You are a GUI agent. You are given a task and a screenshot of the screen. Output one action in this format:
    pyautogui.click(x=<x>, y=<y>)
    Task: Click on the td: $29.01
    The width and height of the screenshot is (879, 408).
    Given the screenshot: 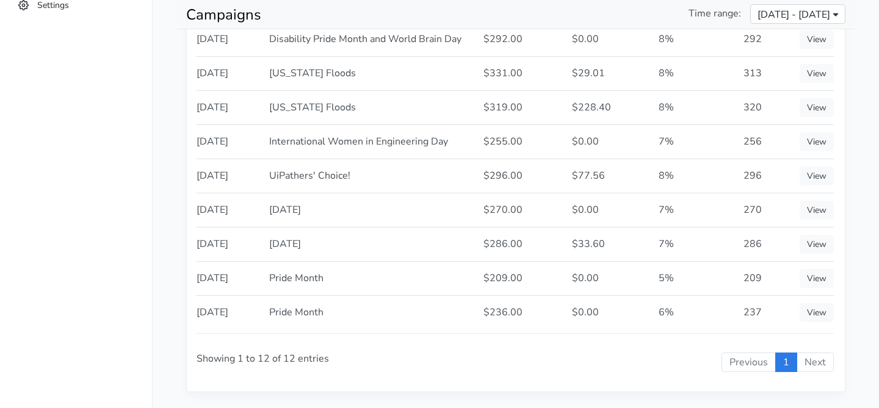 What is the action you would take?
    pyautogui.click(x=608, y=73)
    